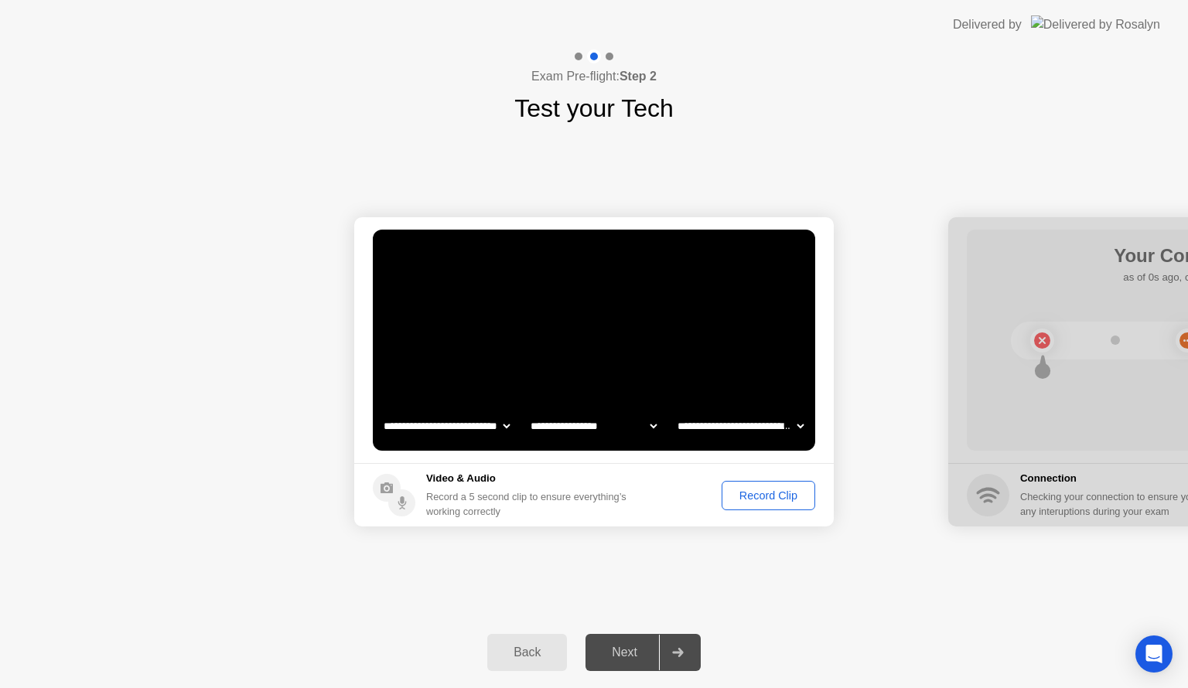 The height and width of the screenshot is (688, 1188). I want to click on select: Available cameras, so click(446, 426).